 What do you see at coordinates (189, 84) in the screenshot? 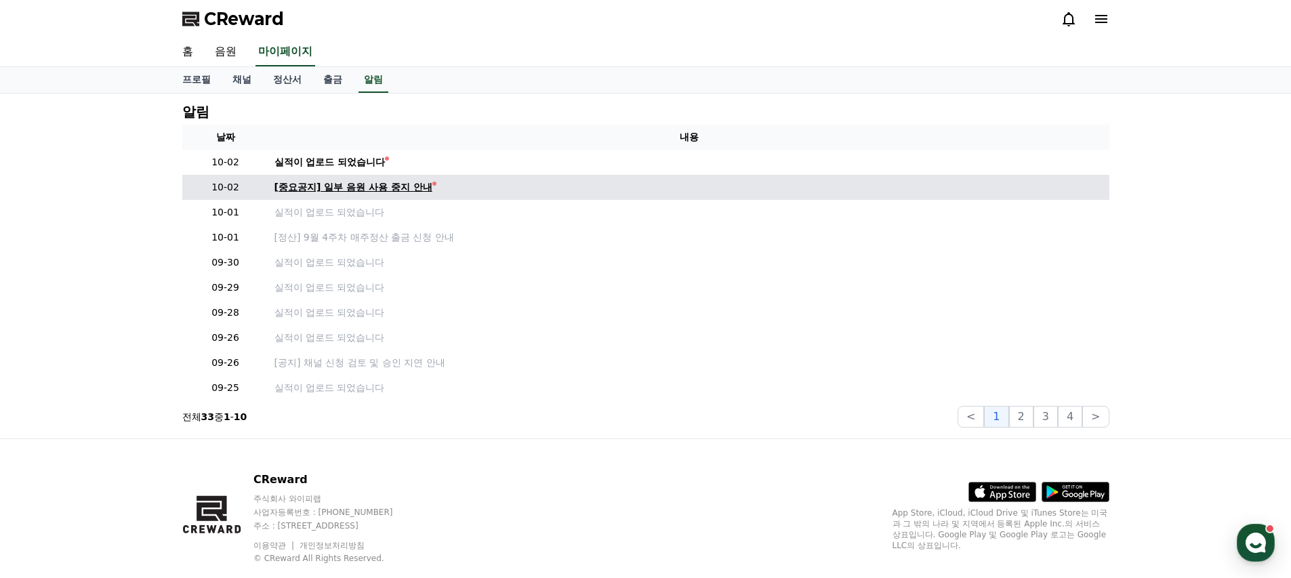
I see `div: Keywords by Traffic` at bounding box center [189, 84].